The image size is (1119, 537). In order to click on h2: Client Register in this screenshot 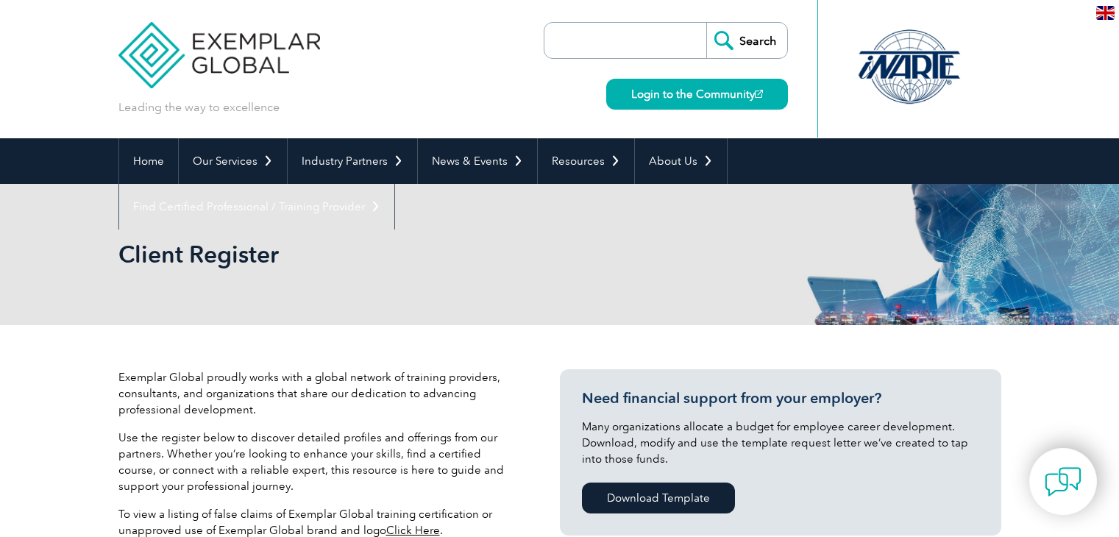, I will do `click(427, 254)`.